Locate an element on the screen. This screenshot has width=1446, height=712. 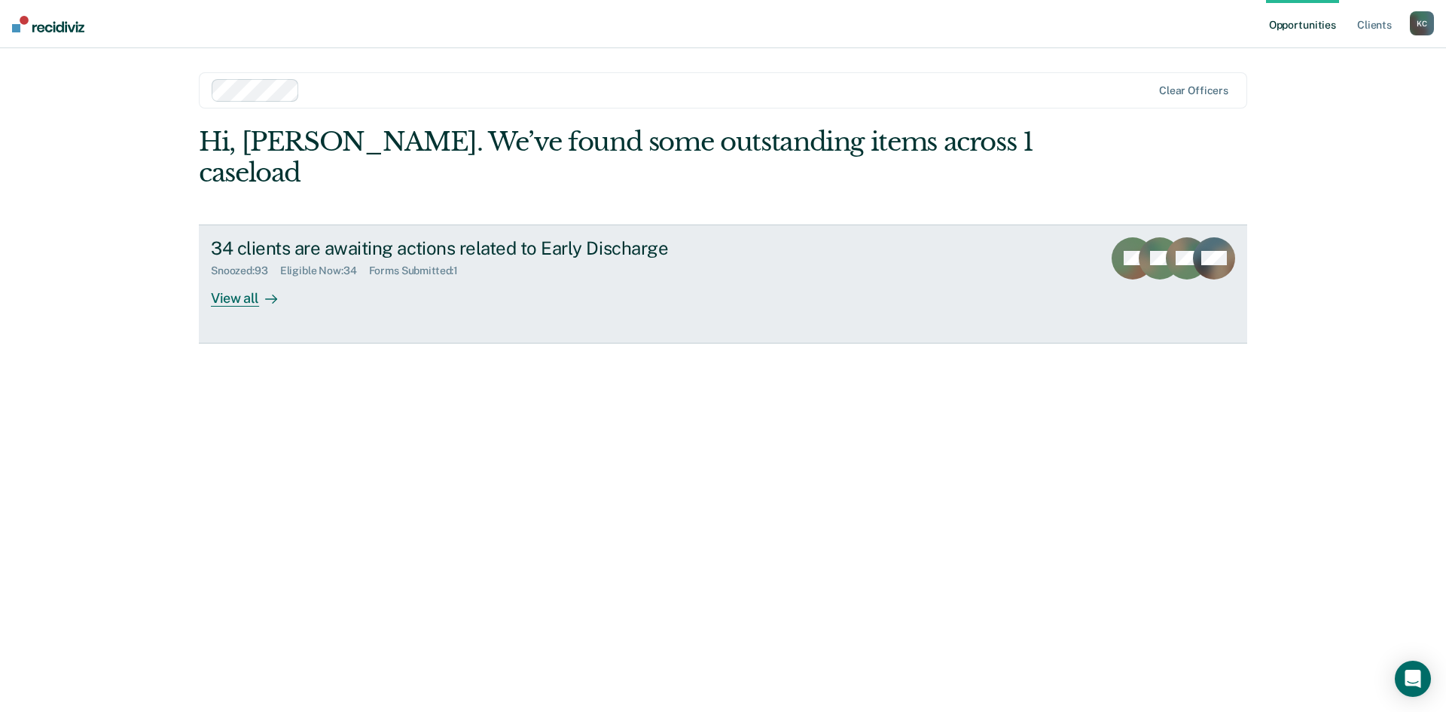
div: View all is located at coordinates (253, 291).